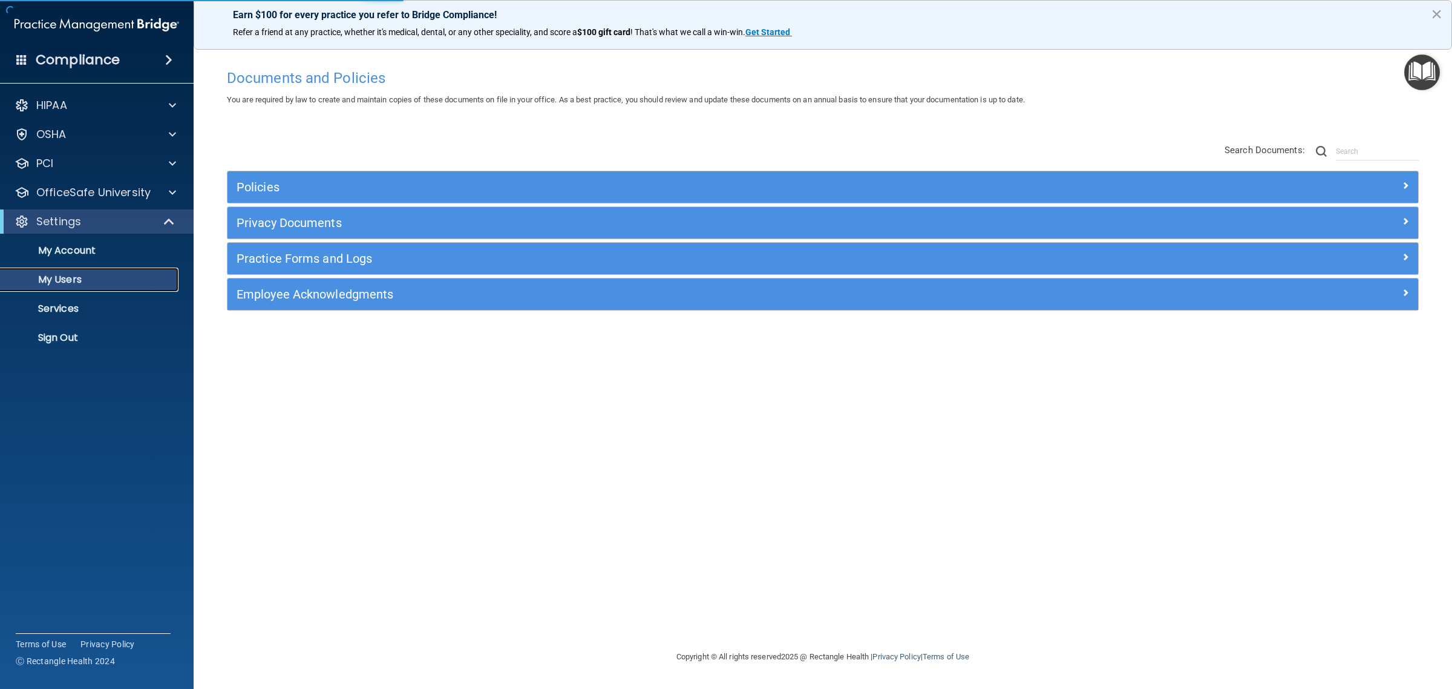 This screenshot has height=689, width=1452. What do you see at coordinates (90, 280) in the screenshot?
I see `p: My Users` at bounding box center [90, 280].